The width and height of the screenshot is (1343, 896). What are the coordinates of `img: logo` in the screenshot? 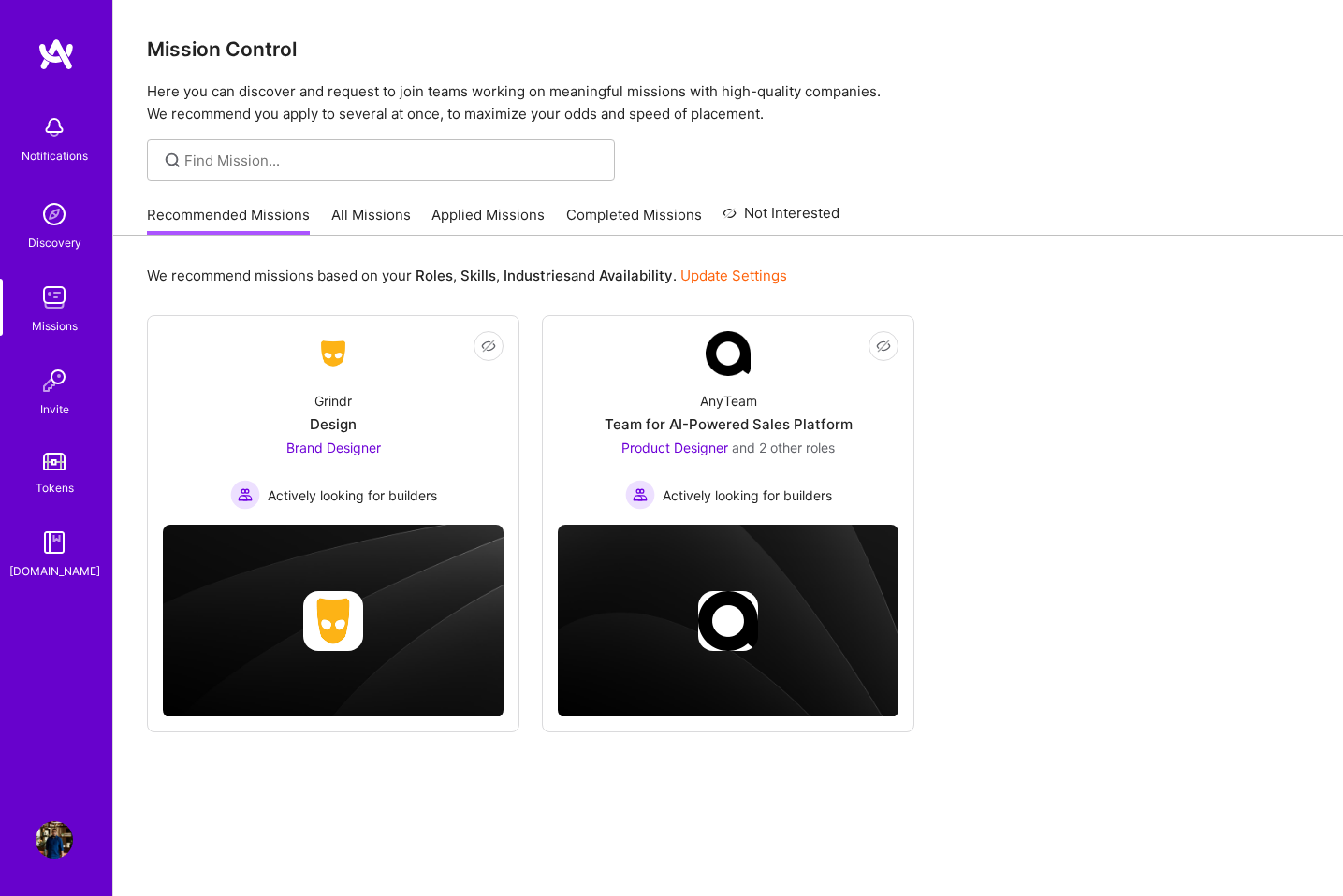 It's located at (57, 55).